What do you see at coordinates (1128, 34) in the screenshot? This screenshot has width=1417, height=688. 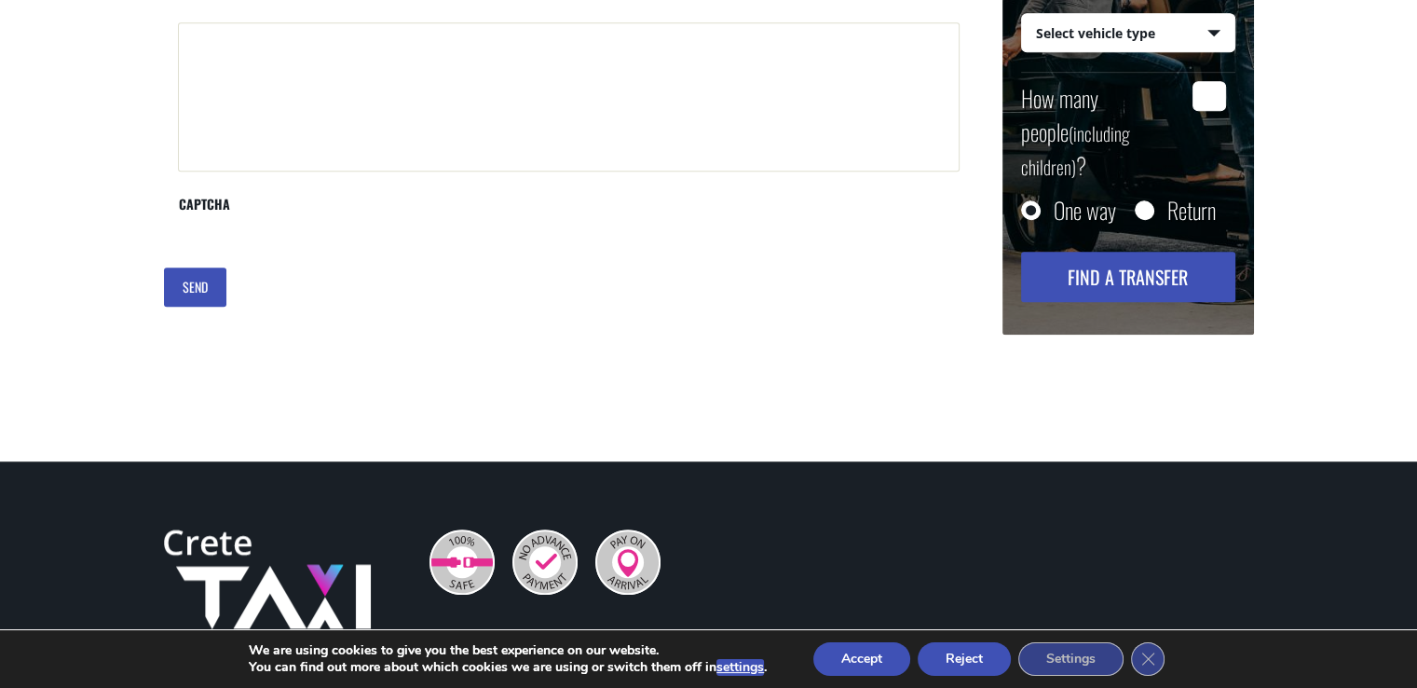 I see `span: Select vehicle type` at bounding box center [1128, 34].